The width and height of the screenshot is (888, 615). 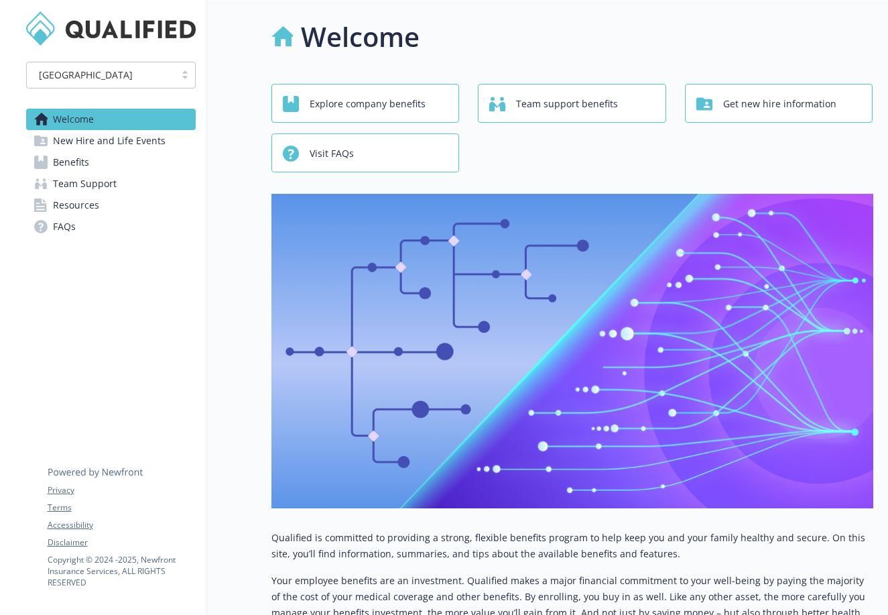 What do you see at coordinates (121, 570) in the screenshot?
I see `p: Copyright © 2024 - 2025 , Newfront Insurance Services, ALL RIGHTS RESERVED` at bounding box center [121, 570].